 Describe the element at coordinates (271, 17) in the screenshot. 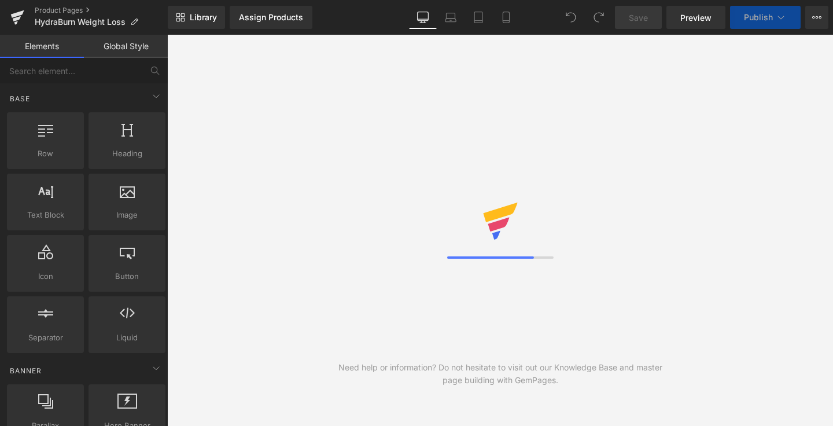

I see `div: Assign Products` at that location.